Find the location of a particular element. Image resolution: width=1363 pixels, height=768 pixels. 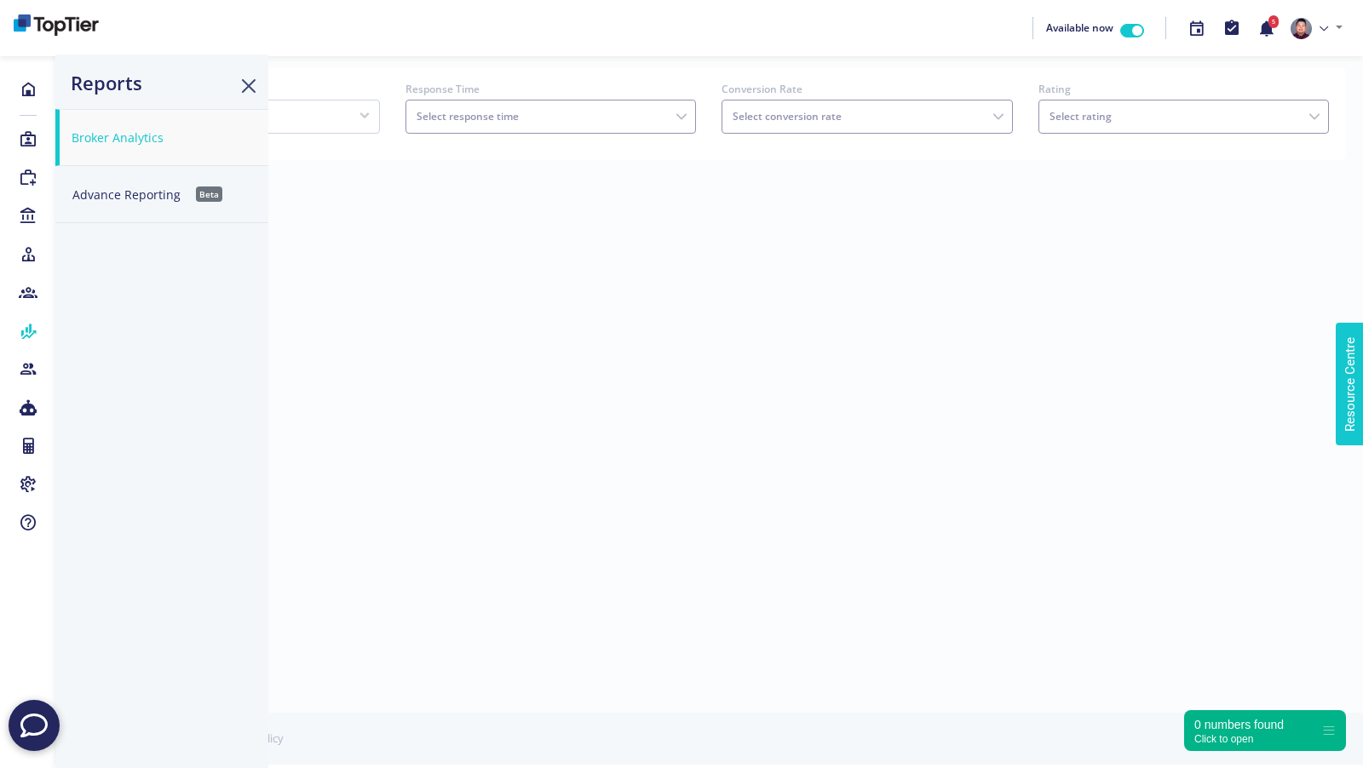

button: Advance ReportingBeta is located at coordinates (162, 194).